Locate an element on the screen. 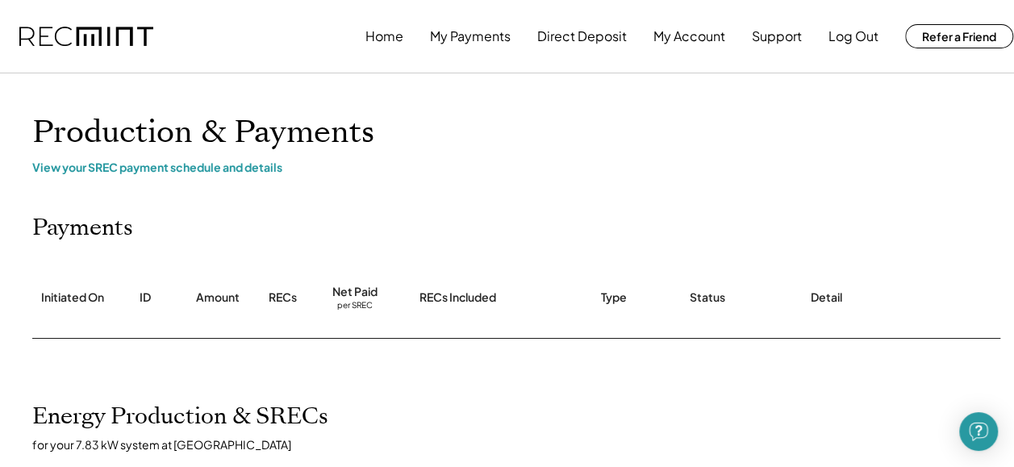 The image size is (1014, 467). div: Status is located at coordinates (707, 298).